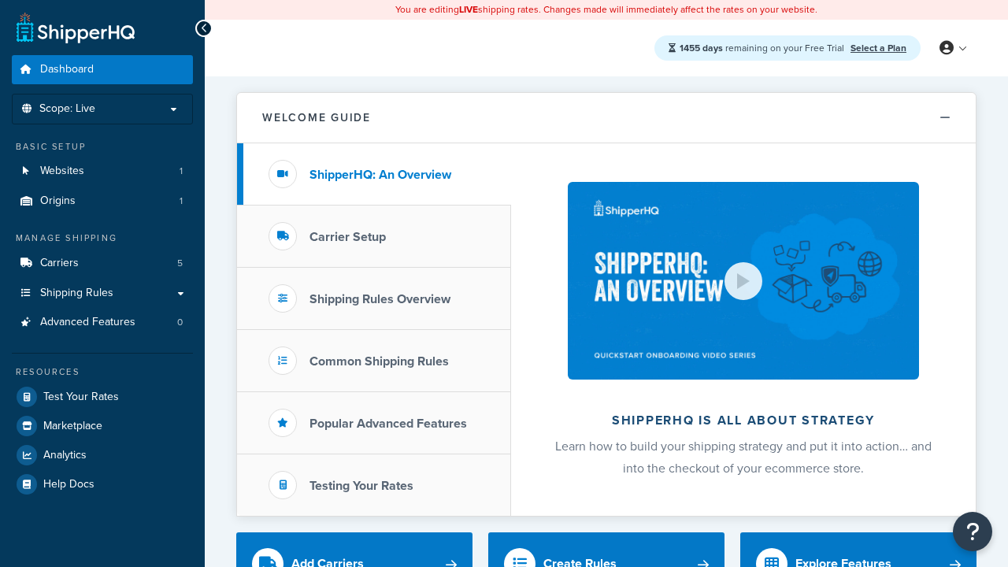  Describe the element at coordinates (65, 455) in the screenshot. I see `span: Analytics` at that location.